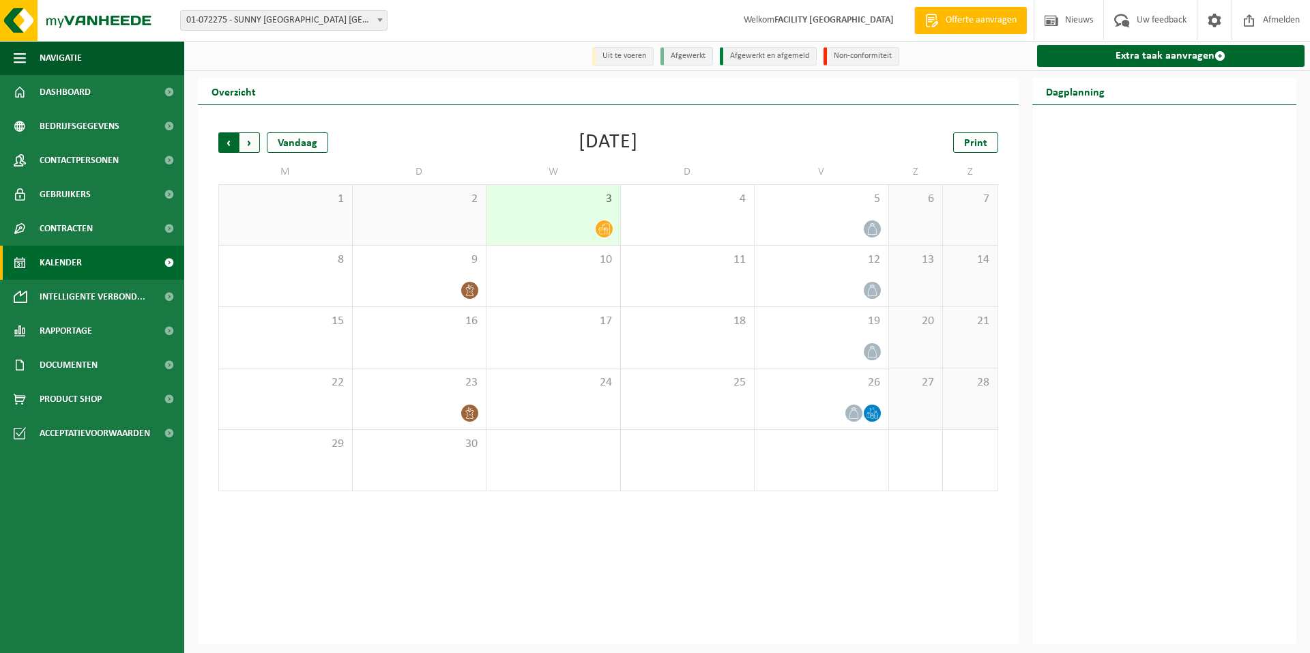 The width and height of the screenshot is (1310, 653). What do you see at coordinates (79, 126) in the screenshot?
I see `span: Bedrijfsgegevens` at bounding box center [79, 126].